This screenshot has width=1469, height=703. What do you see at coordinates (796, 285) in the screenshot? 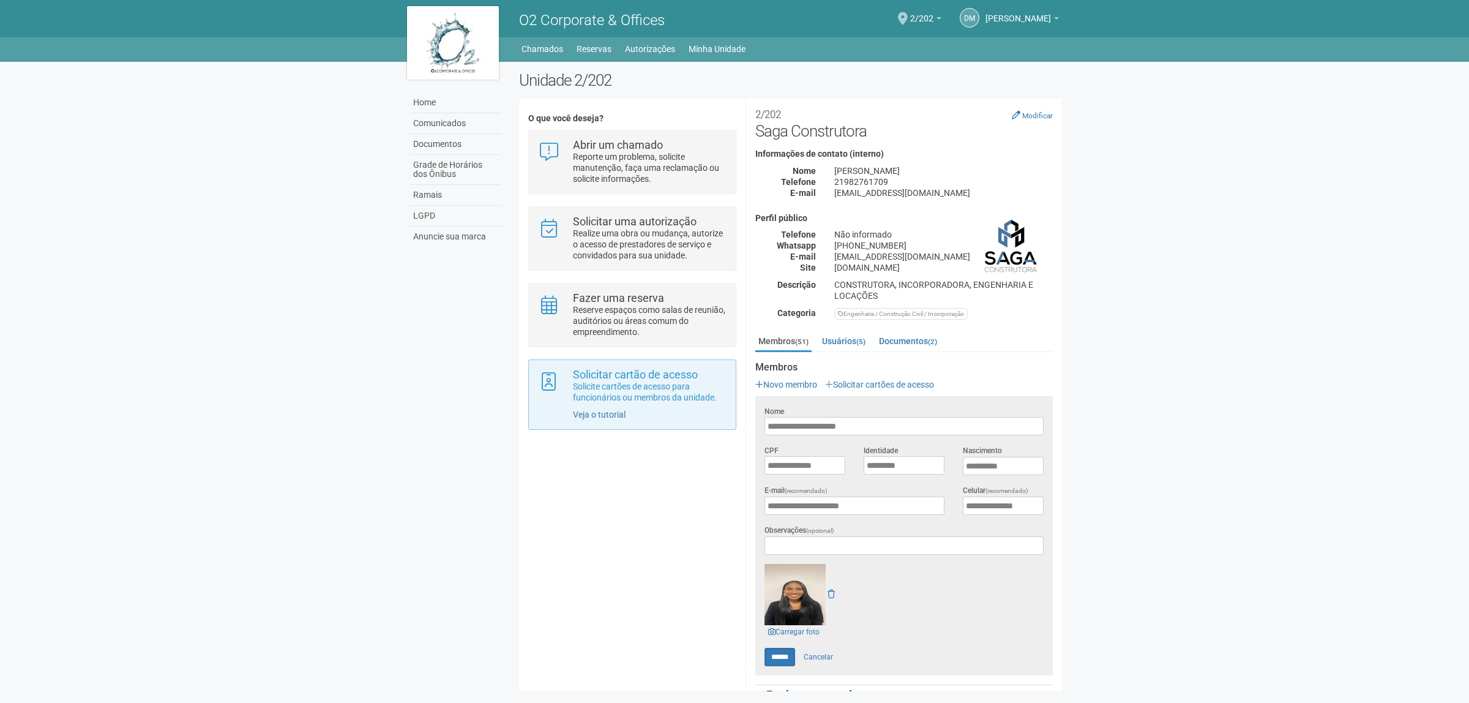
I see `strong: Descrição` at bounding box center [796, 285].